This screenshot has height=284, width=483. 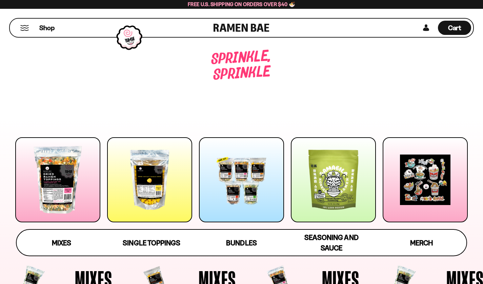 What do you see at coordinates (454, 28) in the screenshot?
I see `span: Cart` at bounding box center [454, 28].